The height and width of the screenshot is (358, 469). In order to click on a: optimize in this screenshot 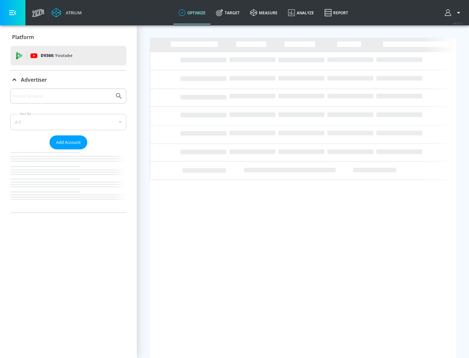, I will do `click(192, 13)`.